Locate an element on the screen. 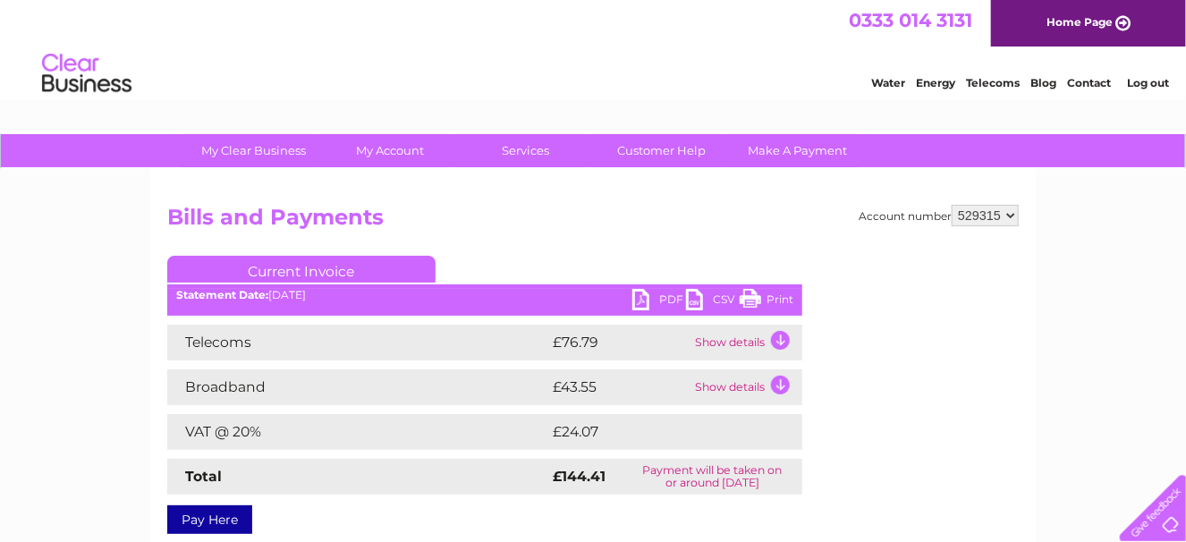 This screenshot has height=542, width=1186. h2: Bills and Payments is located at coordinates (593, 222).